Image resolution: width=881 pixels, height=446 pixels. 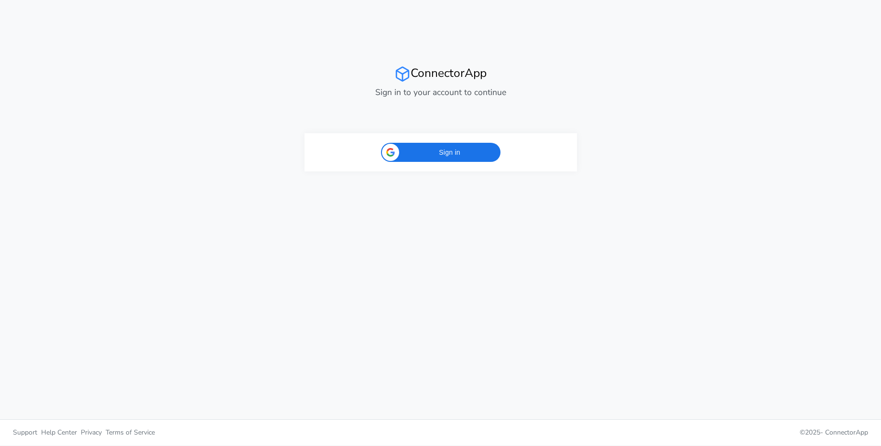 What do you see at coordinates (450, 152) in the screenshot?
I see `span: Sign in` at bounding box center [450, 152].